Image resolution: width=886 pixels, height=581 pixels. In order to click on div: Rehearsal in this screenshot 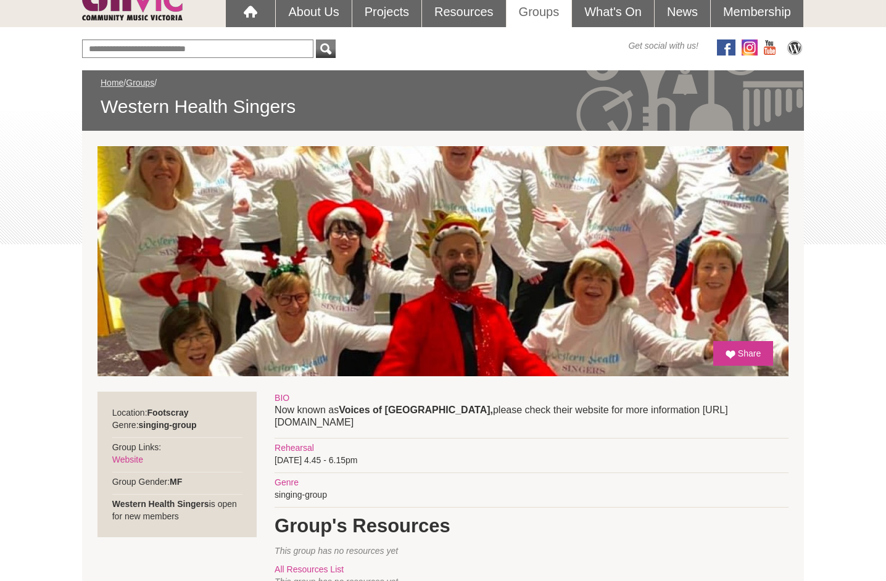, I will do `click(531, 448)`.